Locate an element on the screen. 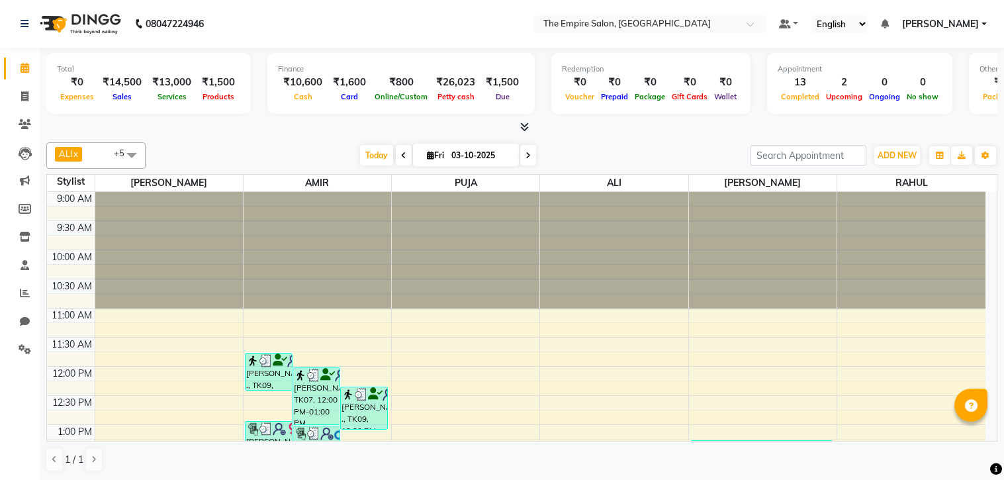 This screenshot has width=1004, height=480. div: 1:00 PM is located at coordinates (75, 432).